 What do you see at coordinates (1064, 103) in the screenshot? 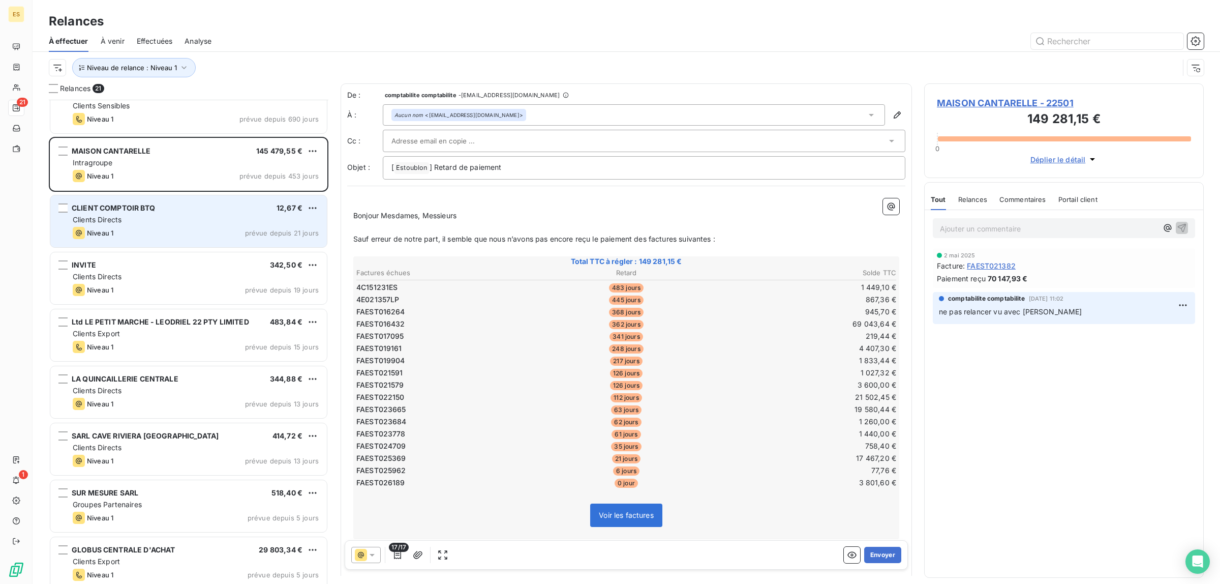
I see `span: MAISON CANTARELLE - 22501` at bounding box center [1064, 103].